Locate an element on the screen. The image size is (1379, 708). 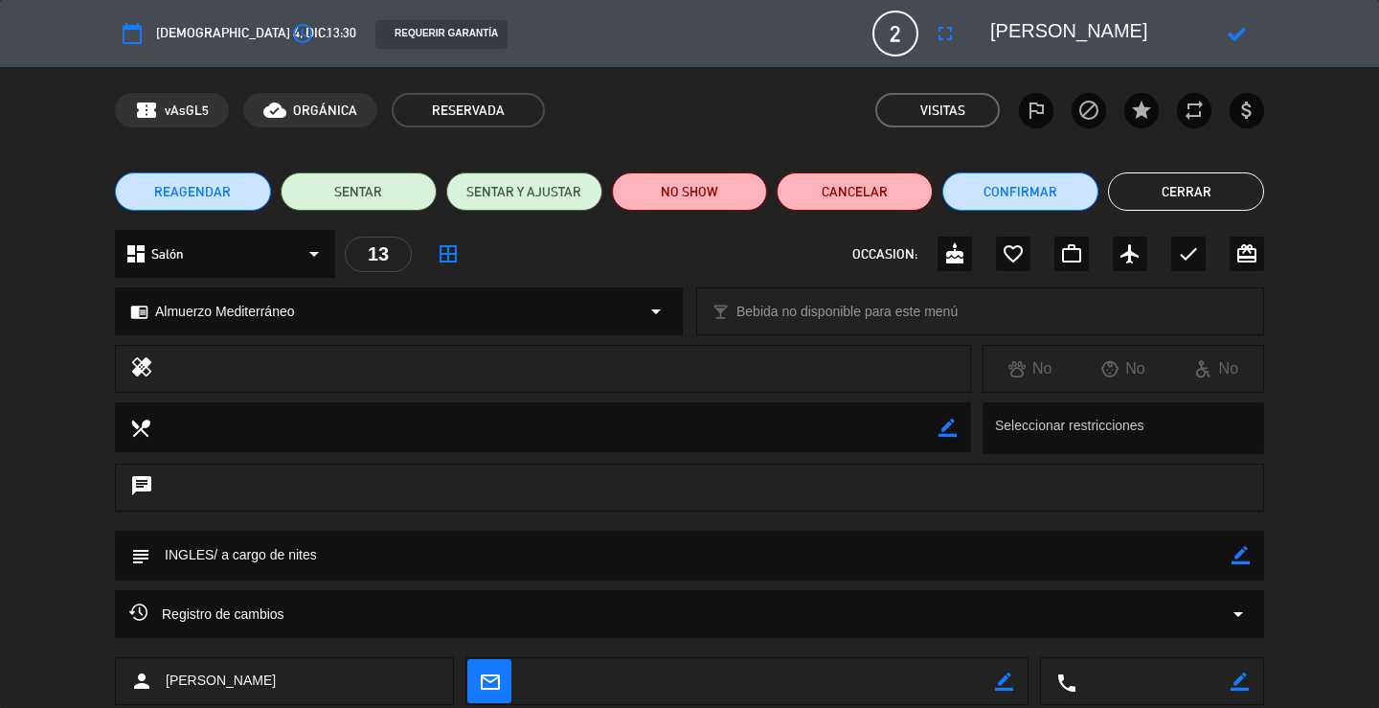
i: subject is located at coordinates (140, 555).